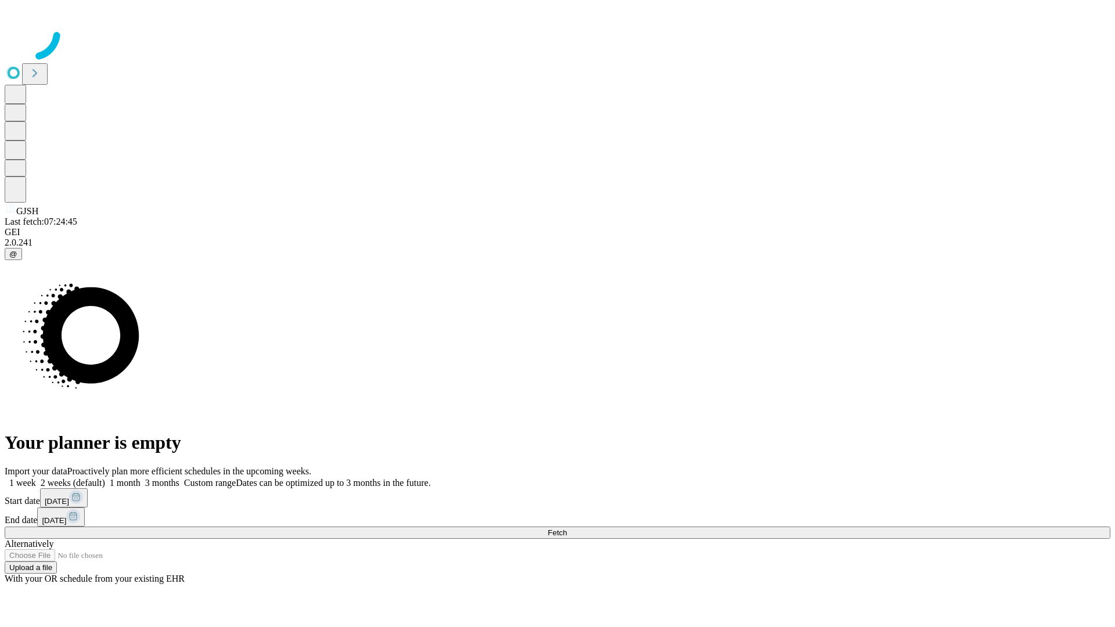  Describe the element at coordinates (557, 232) in the screenshot. I see `div: GEI` at that location.